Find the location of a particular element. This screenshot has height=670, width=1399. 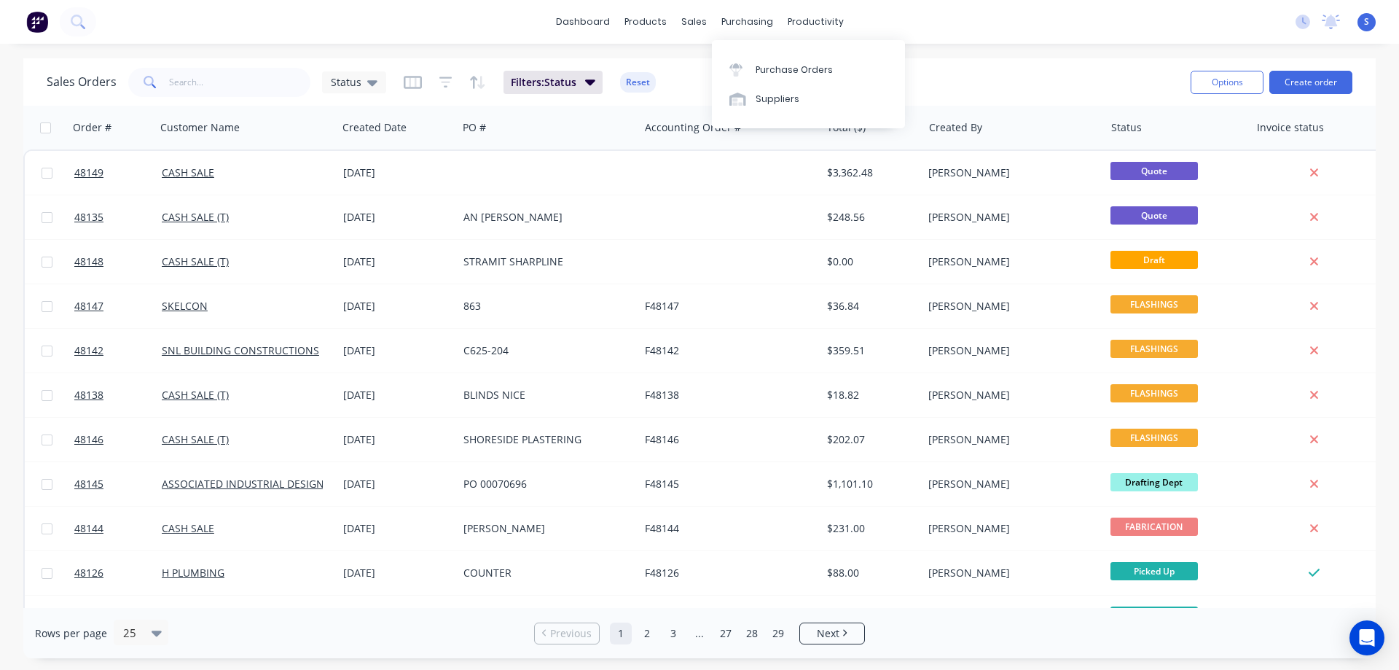

div: C625-204 is located at coordinates (544, 351).